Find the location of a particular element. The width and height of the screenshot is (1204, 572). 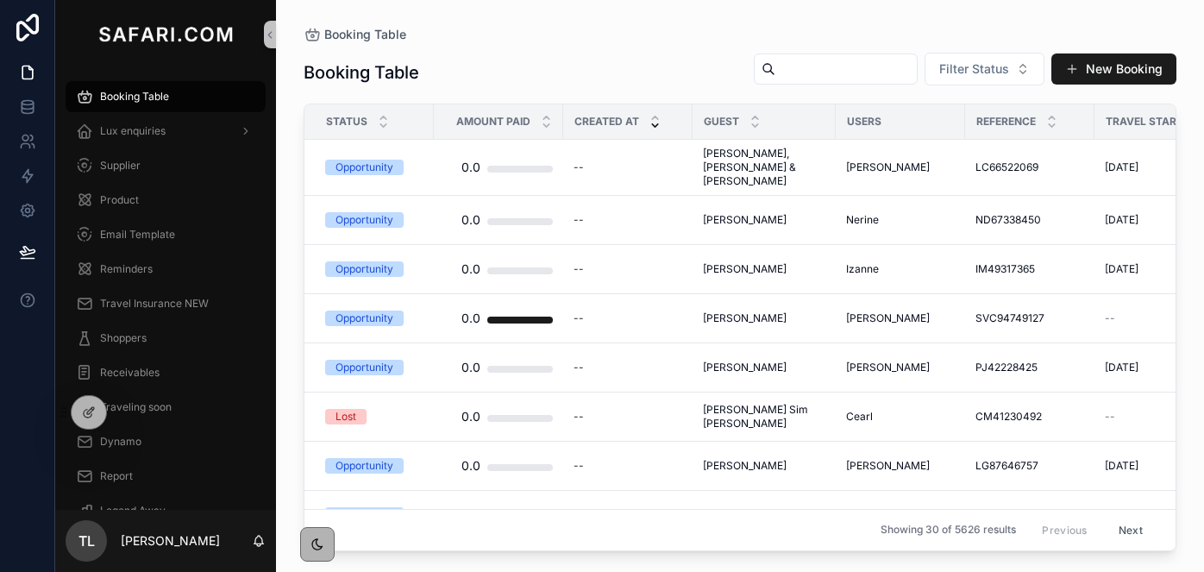

a: Cearl is located at coordinates (900, 416).